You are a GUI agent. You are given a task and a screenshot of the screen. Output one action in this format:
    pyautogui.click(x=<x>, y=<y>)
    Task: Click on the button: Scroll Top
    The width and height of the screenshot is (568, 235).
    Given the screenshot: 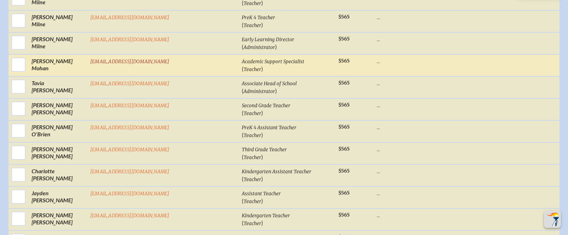 What is the action you would take?
    pyautogui.click(x=552, y=219)
    